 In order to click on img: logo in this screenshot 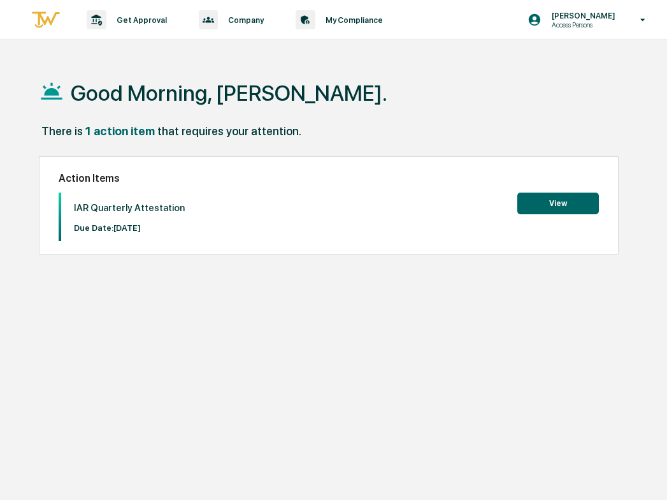, I will do `click(46, 20)`.